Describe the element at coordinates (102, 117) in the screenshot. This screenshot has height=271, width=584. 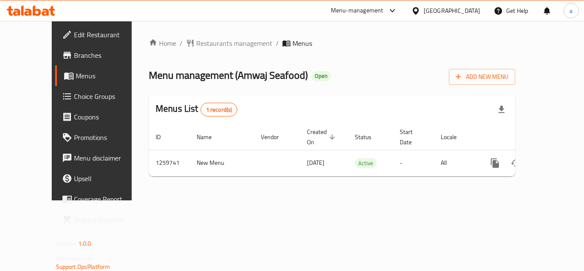
I see `a: Coupons` at that location.